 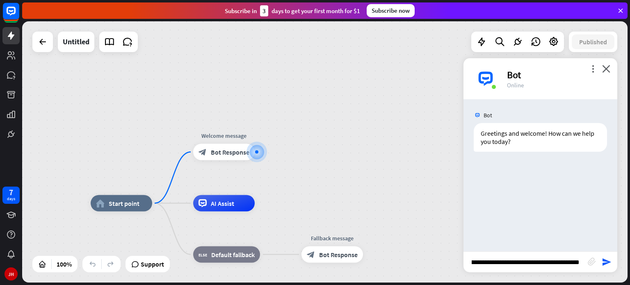 I want to click on i: close, so click(x=607, y=69).